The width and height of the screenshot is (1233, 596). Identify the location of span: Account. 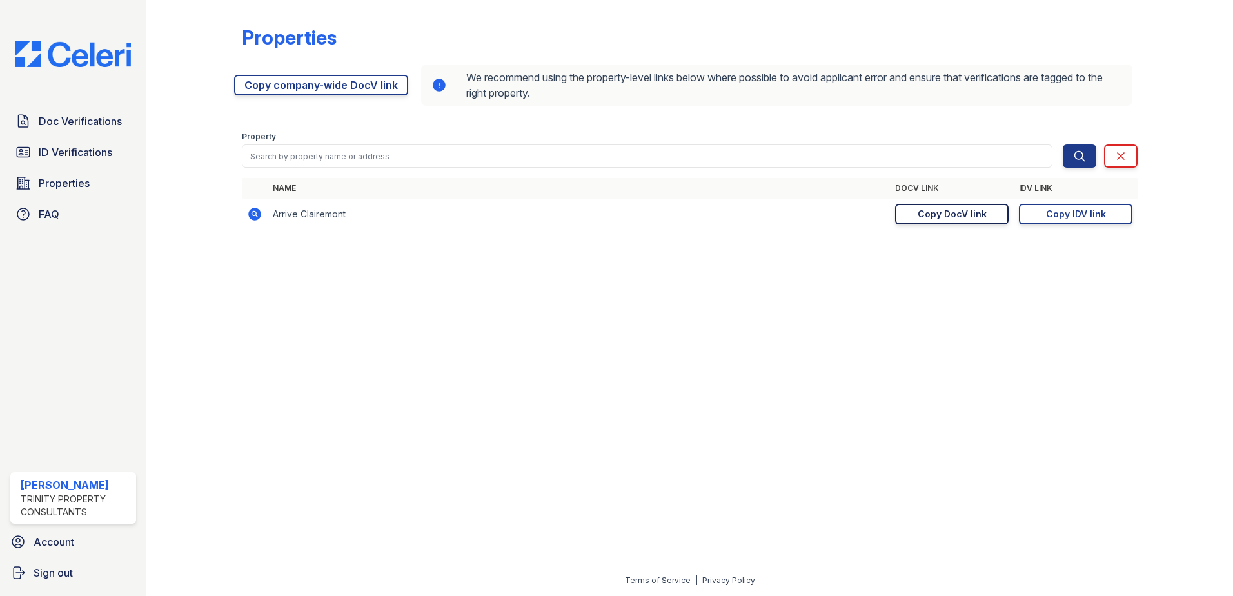
(54, 542).